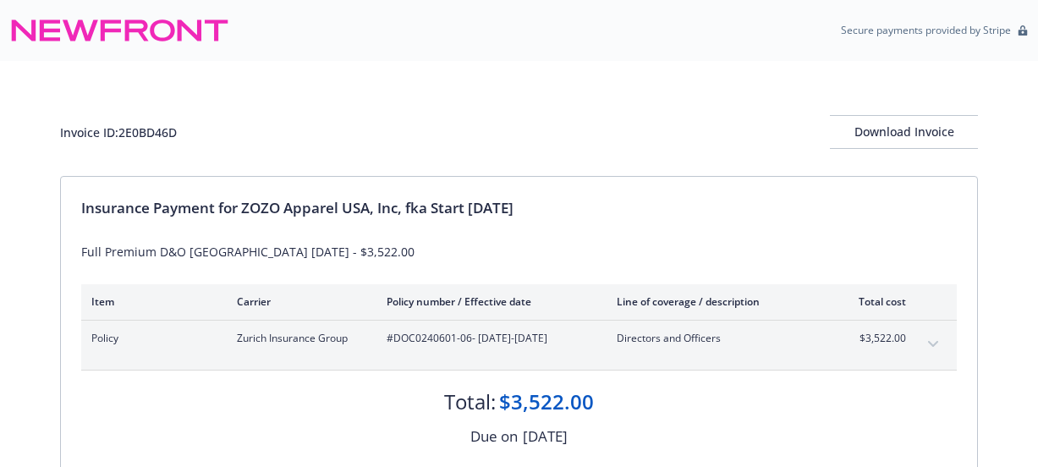 The height and width of the screenshot is (467, 1038). Describe the element at coordinates (118, 132) in the screenshot. I see `div: Invoice ID: 2E0BD46D` at that location.